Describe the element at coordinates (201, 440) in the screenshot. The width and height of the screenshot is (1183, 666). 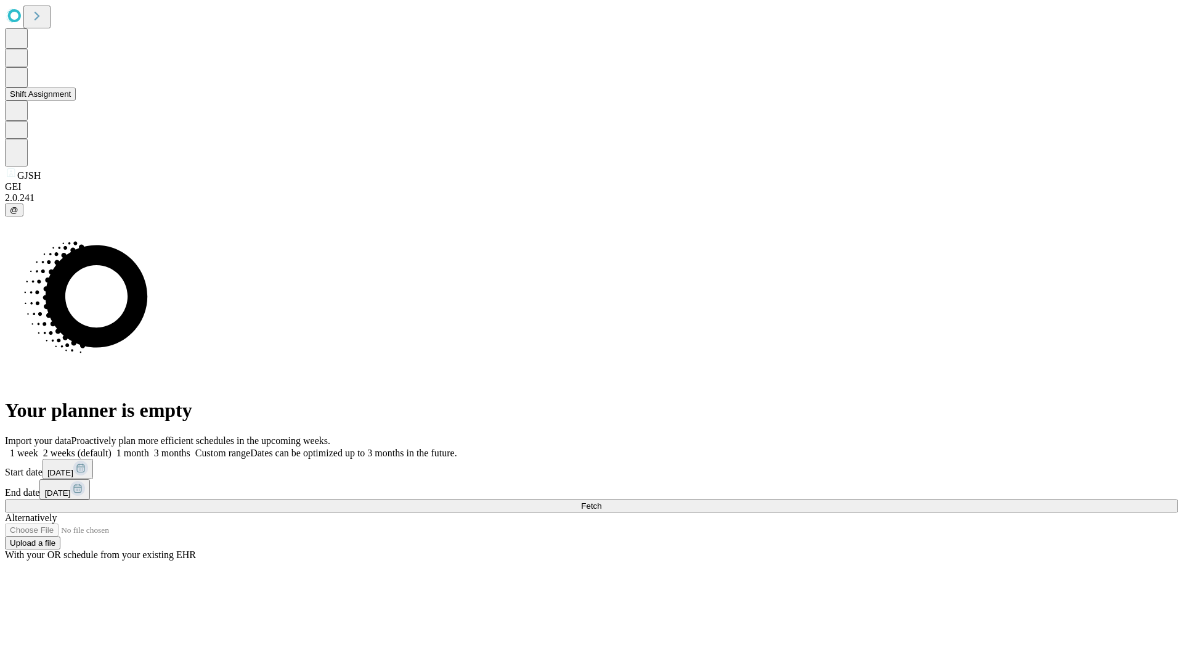
I see `span: Proactively plan more efficient schedules in the upcoming weeks.` at that location.